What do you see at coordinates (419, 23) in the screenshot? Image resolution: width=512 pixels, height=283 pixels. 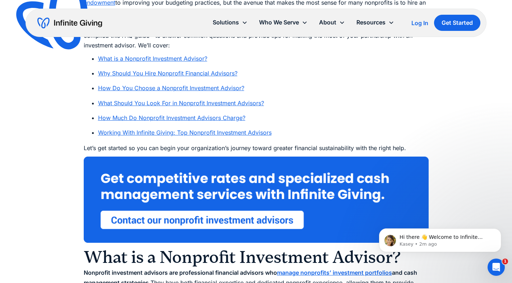 I see `div: Log In` at bounding box center [419, 23].